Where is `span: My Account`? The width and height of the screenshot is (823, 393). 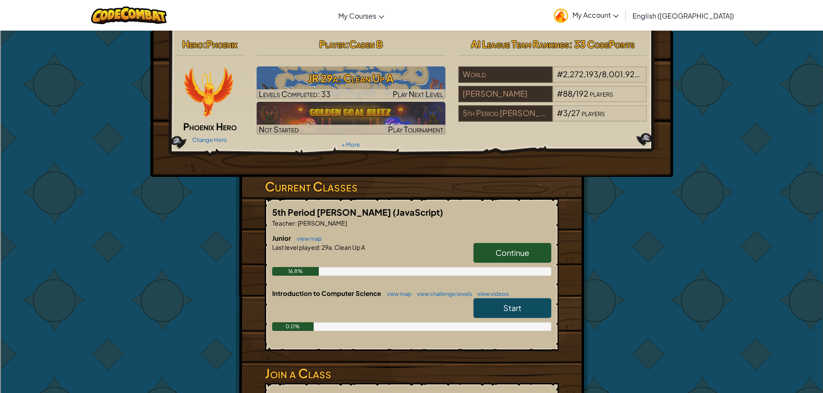 span: My Account is located at coordinates (595, 15).